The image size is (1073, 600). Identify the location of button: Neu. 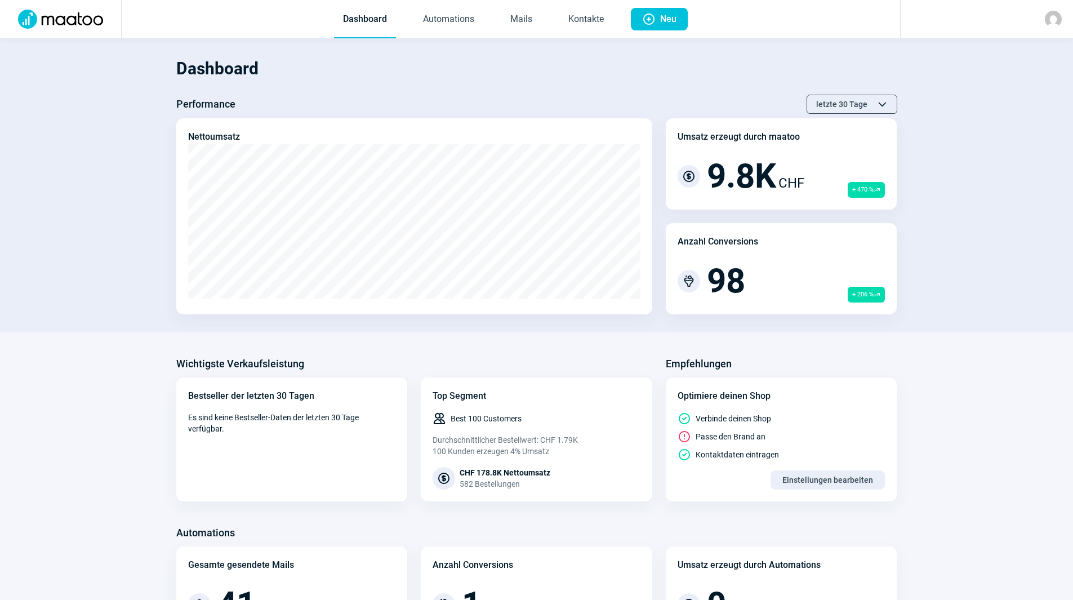
(659, 19).